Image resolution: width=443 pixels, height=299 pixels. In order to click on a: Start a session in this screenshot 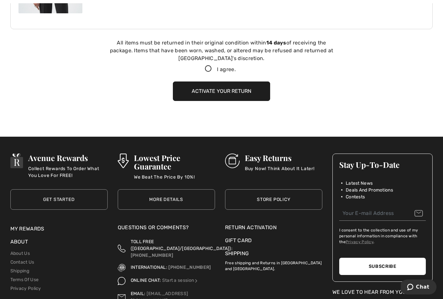, I will do `click(181, 280)`.